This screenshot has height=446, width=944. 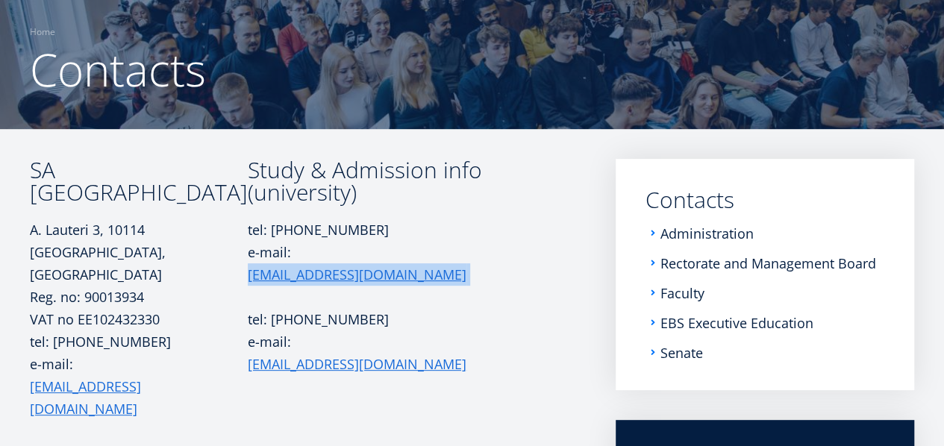 What do you see at coordinates (43, 32) in the screenshot?
I see `a: Home` at bounding box center [43, 32].